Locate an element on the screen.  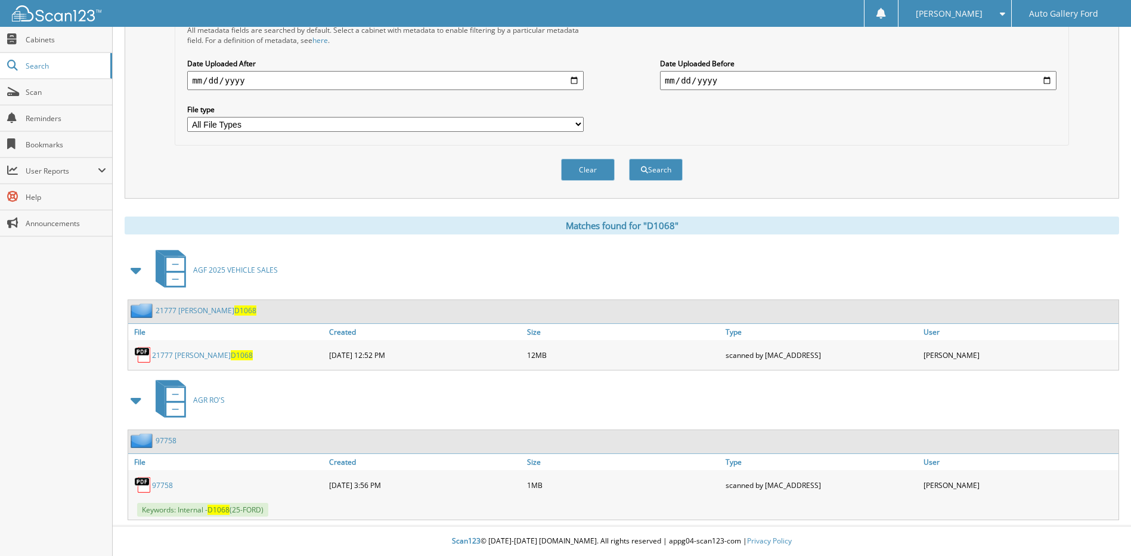
a: Privacy Policy is located at coordinates (769, 540).